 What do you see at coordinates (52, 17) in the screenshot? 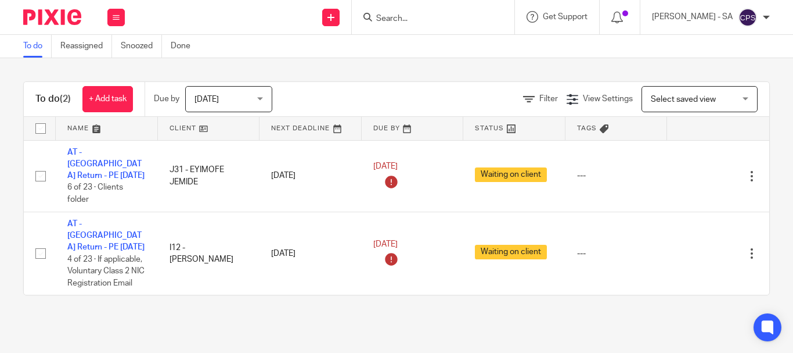
I see `img: Pixie` at bounding box center [52, 17].